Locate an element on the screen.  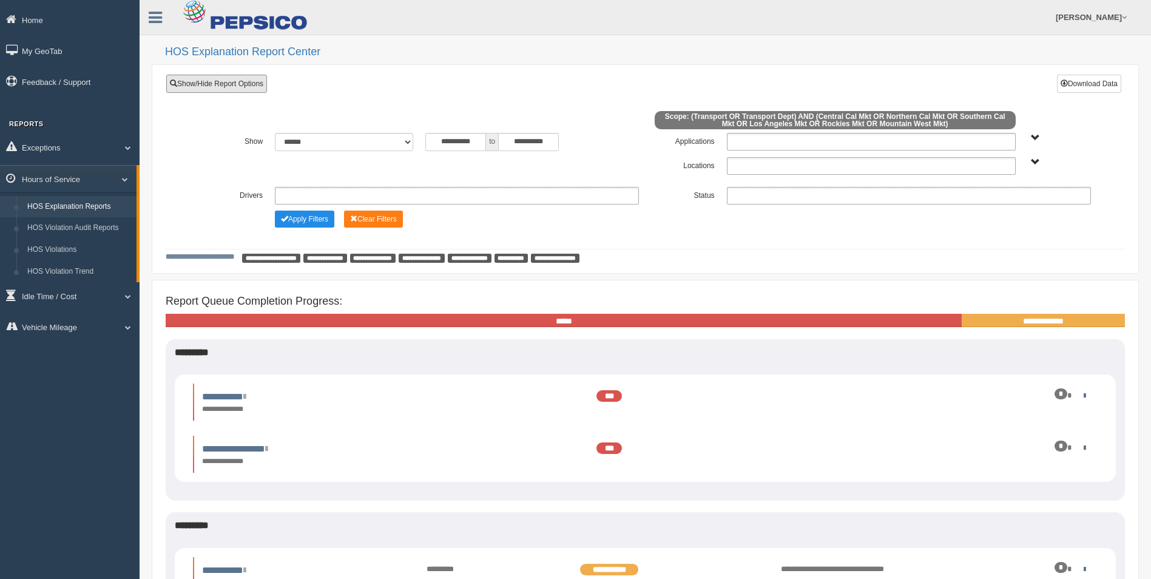
a: HOS Explanation Reports is located at coordinates (79, 207).